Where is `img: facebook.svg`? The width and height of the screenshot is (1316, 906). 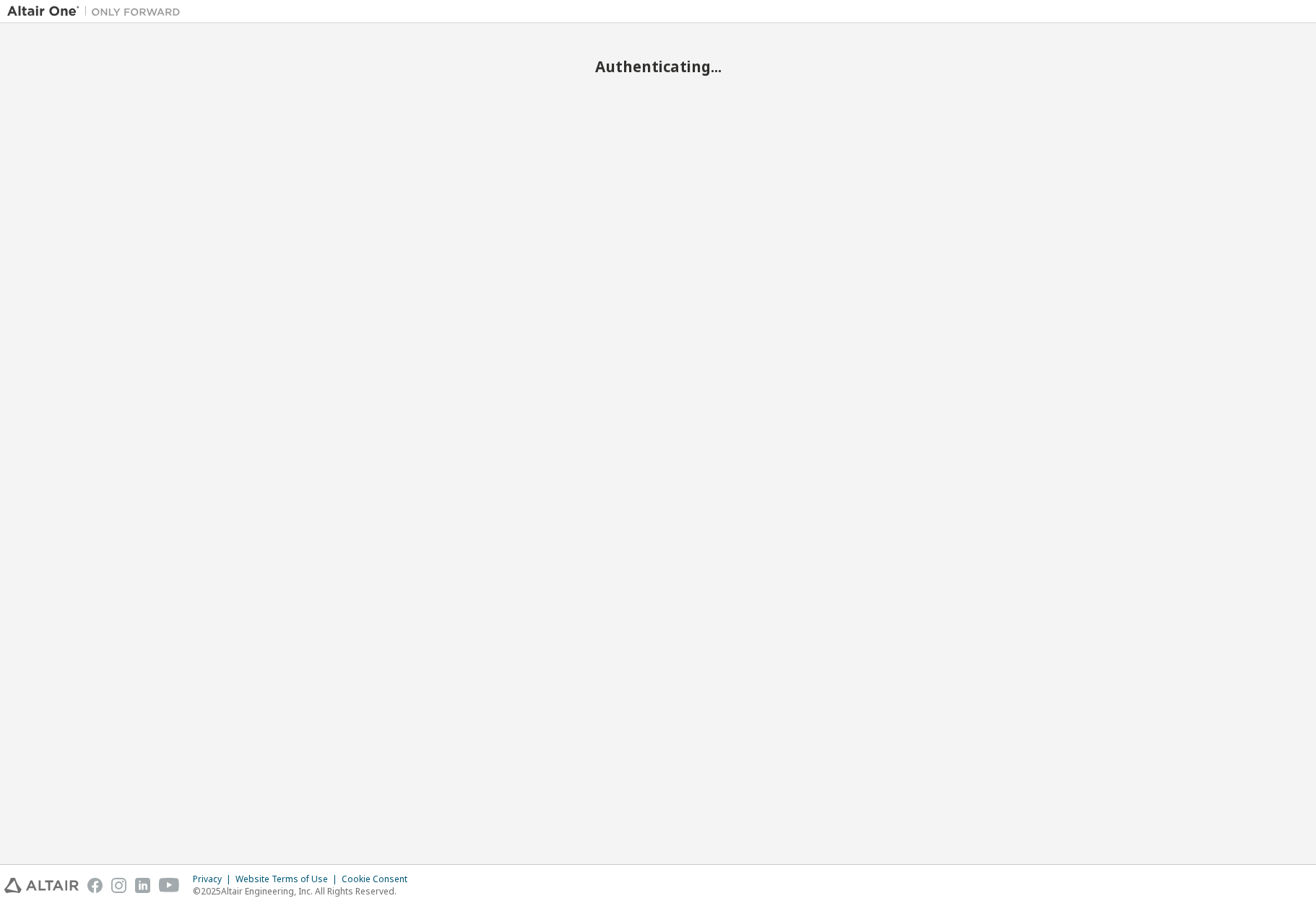
img: facebook.svg is located at coordinates (95, 884).